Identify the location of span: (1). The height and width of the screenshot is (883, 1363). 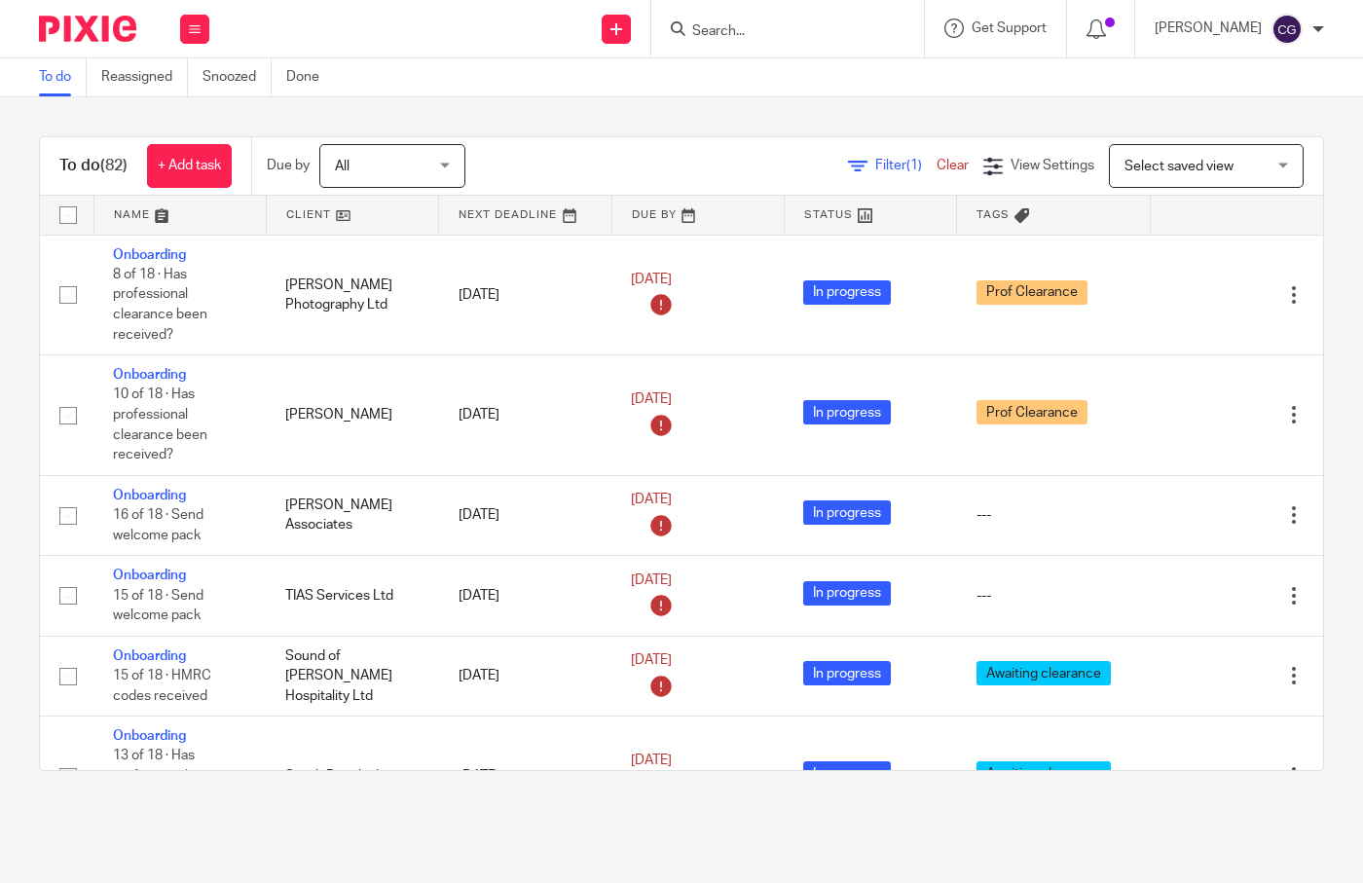
(914, 165).